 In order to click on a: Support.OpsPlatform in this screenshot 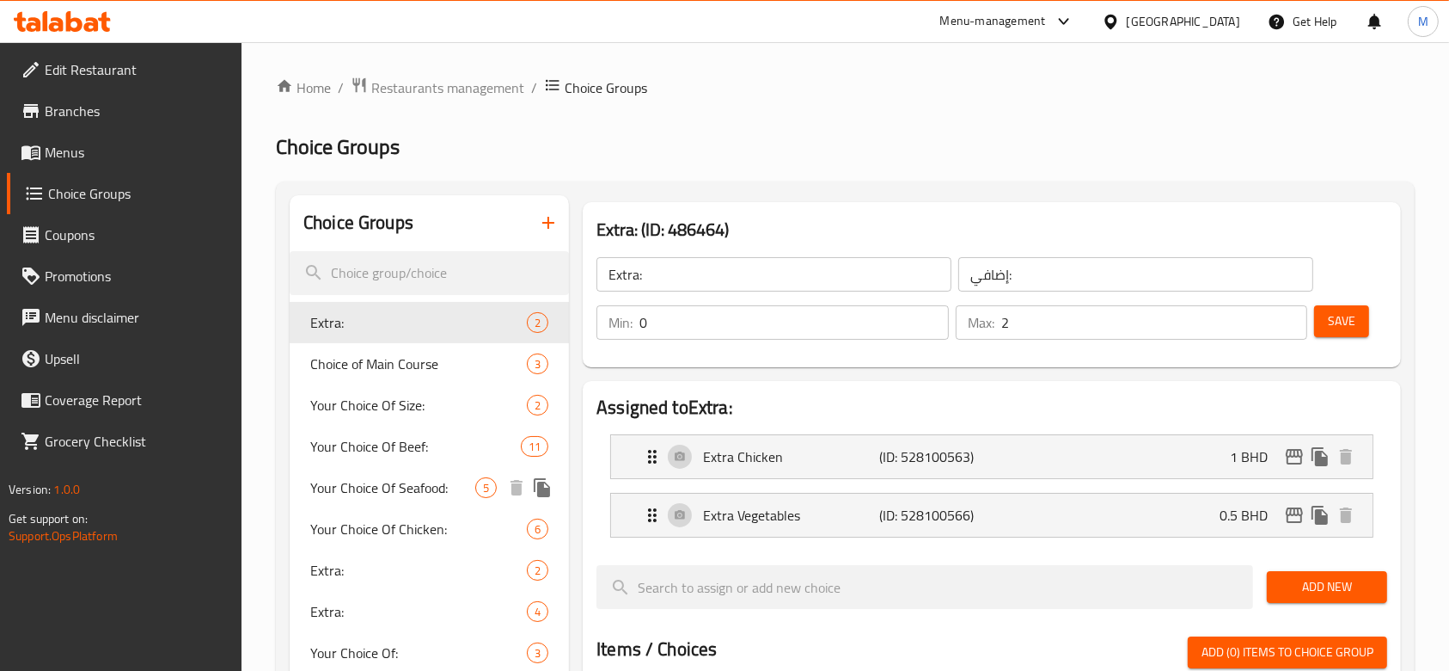, I will do `click(63, 536)`.